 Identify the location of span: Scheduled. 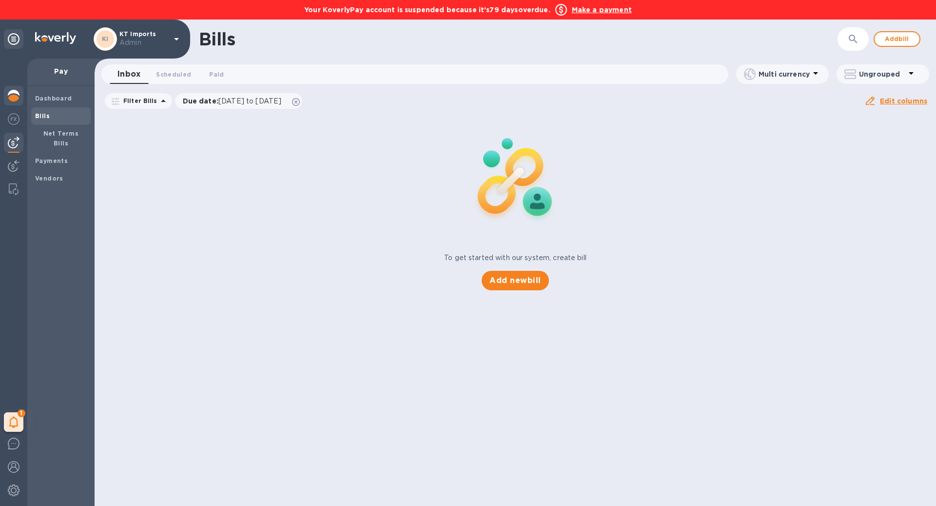
(174, 74).